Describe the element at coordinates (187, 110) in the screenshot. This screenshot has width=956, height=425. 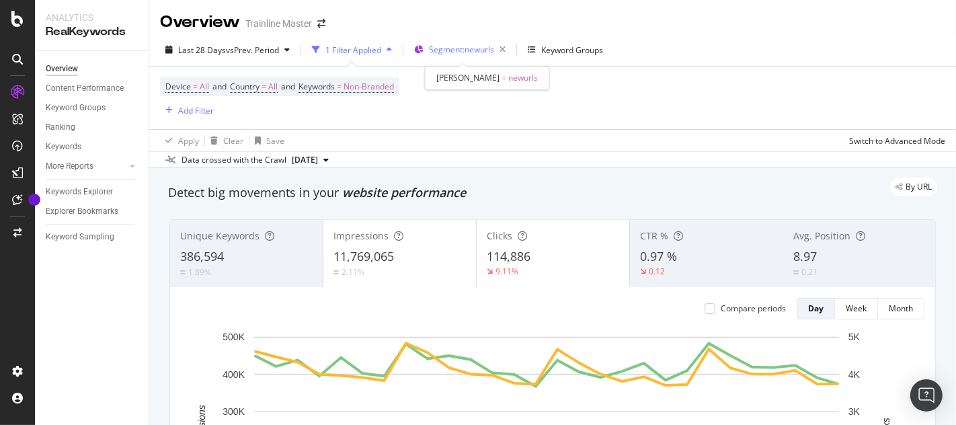
I see `button: Add Filter` at that location.